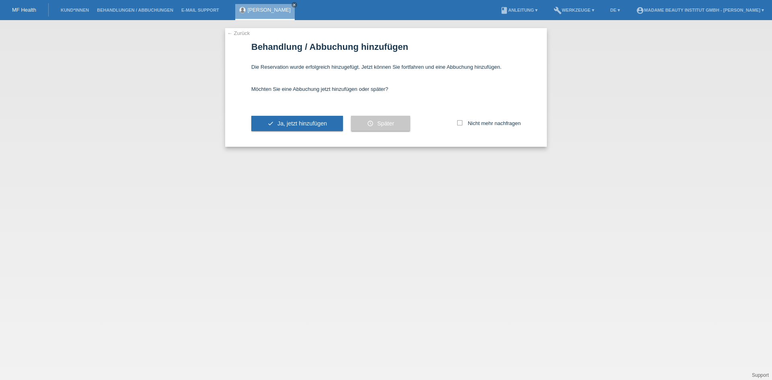 The height and width of the screenshot is (380, 772). I want to click on label: Nicht mehr nachfragen, so click(489, 123).